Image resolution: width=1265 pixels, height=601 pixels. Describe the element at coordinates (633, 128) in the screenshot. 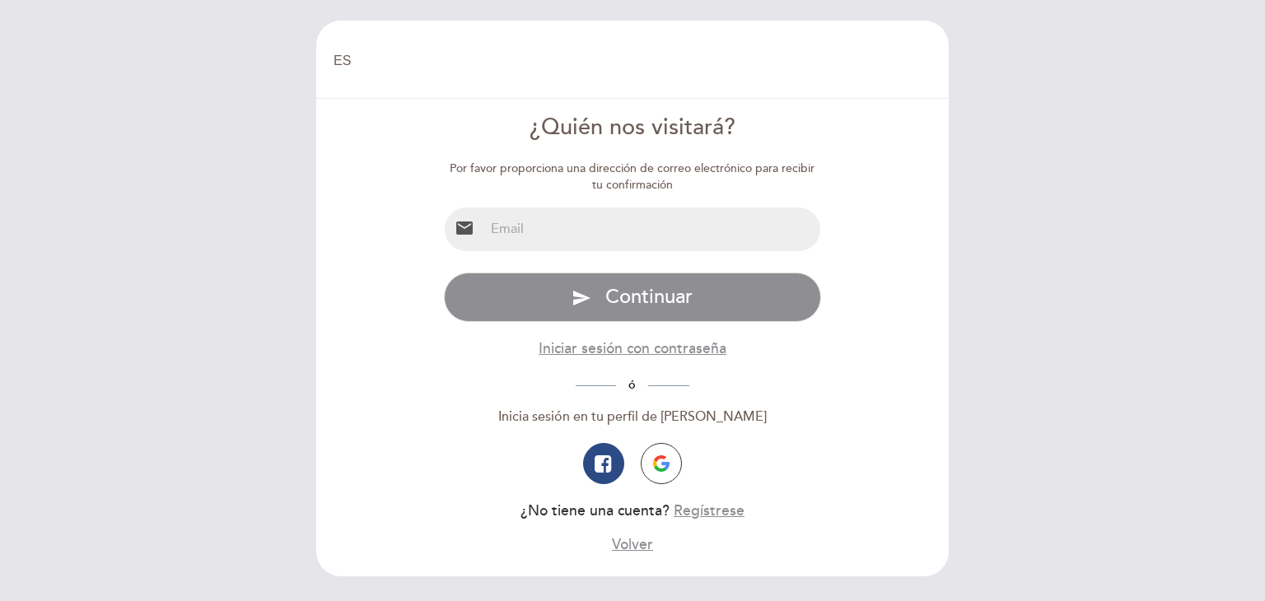

I see `div: ¿Quién nos visitará?` at that location.